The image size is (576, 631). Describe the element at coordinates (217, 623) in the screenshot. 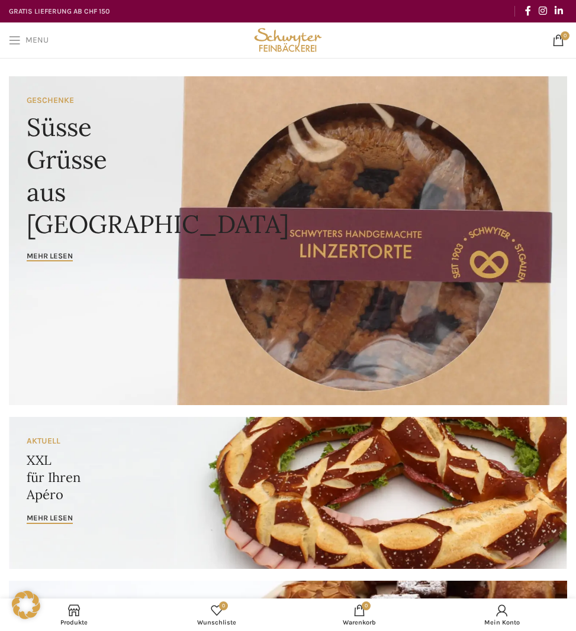

I see `span: Wunschliste` at that location.